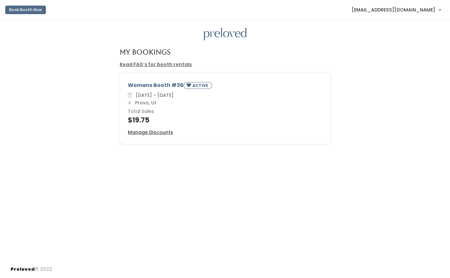 Image resolution: width=450 pixels, height=278 pixels. What do you see at coordinates (201, 85) in the screenshot?
I see `small: ACTIVE` at bounding box center [201, 85].